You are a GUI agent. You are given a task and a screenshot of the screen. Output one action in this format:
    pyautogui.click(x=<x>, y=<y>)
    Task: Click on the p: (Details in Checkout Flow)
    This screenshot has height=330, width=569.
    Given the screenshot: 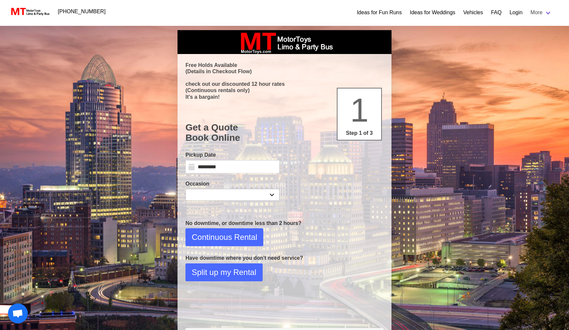 What is the action you would take?
    pyautogui.click(x=284, y=71)
    